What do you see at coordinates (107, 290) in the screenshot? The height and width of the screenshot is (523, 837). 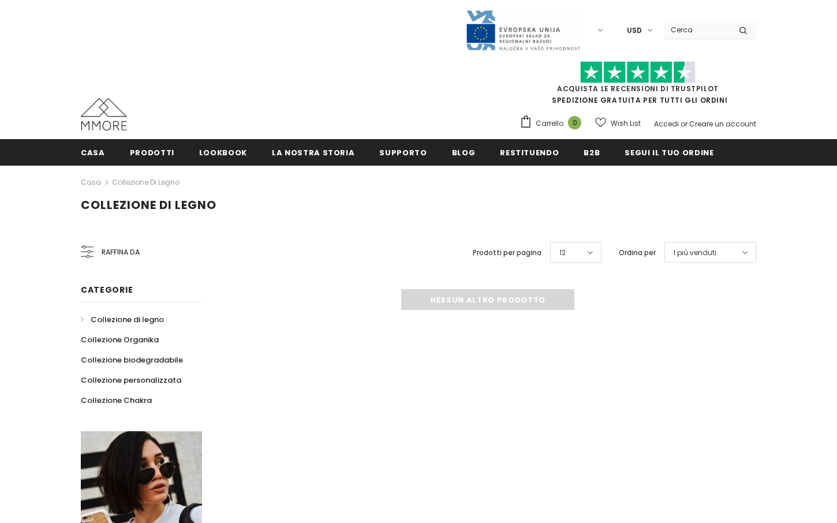 I see `span: Categorie` at bounding box center [107, 290].